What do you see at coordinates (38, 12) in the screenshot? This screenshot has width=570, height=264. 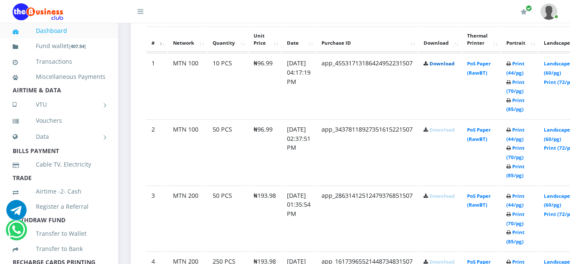 I see `img: Logo` at bounding box center [38, 12].